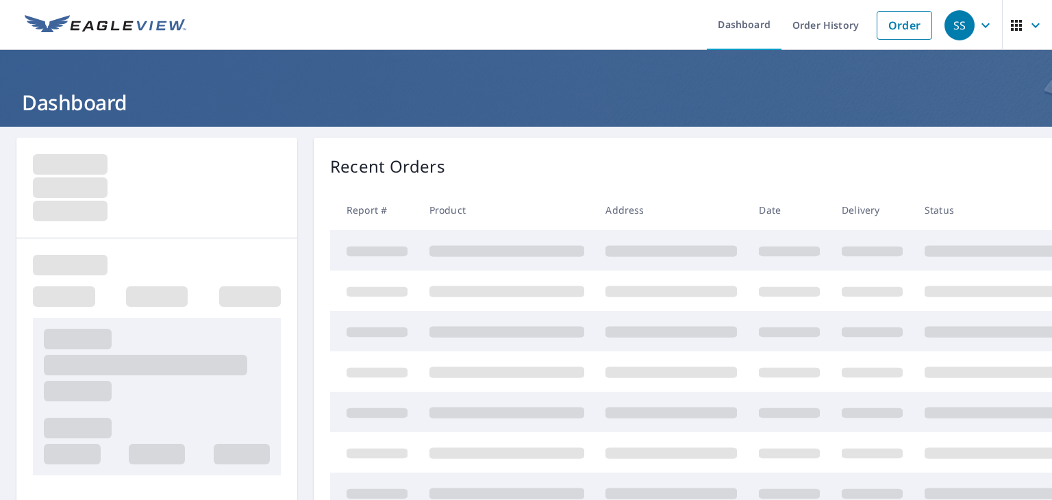  Describe the element at coordinates (672, 210) in the screenshot. I see `th: Address` at that location.